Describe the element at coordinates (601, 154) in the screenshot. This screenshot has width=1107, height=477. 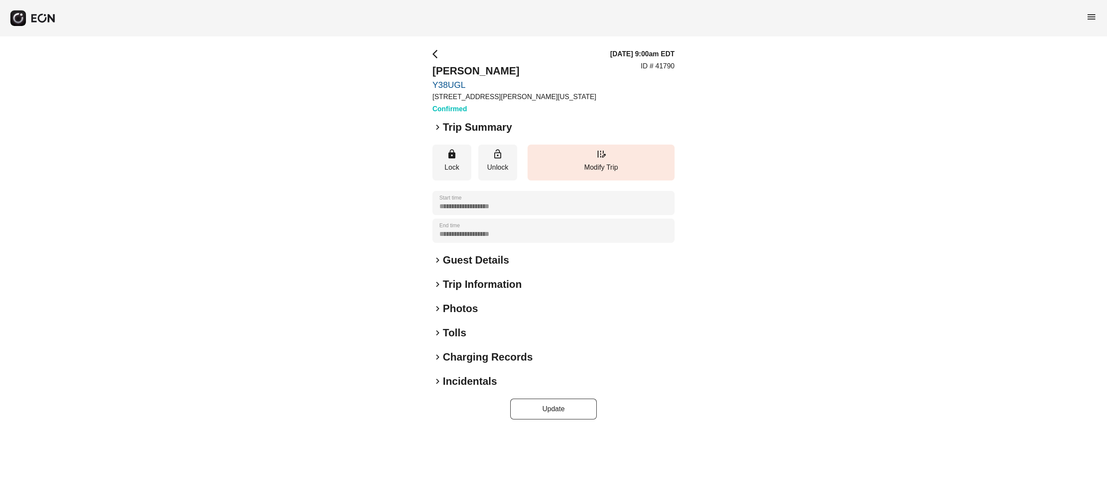
I see `span: edit_road` at that location.